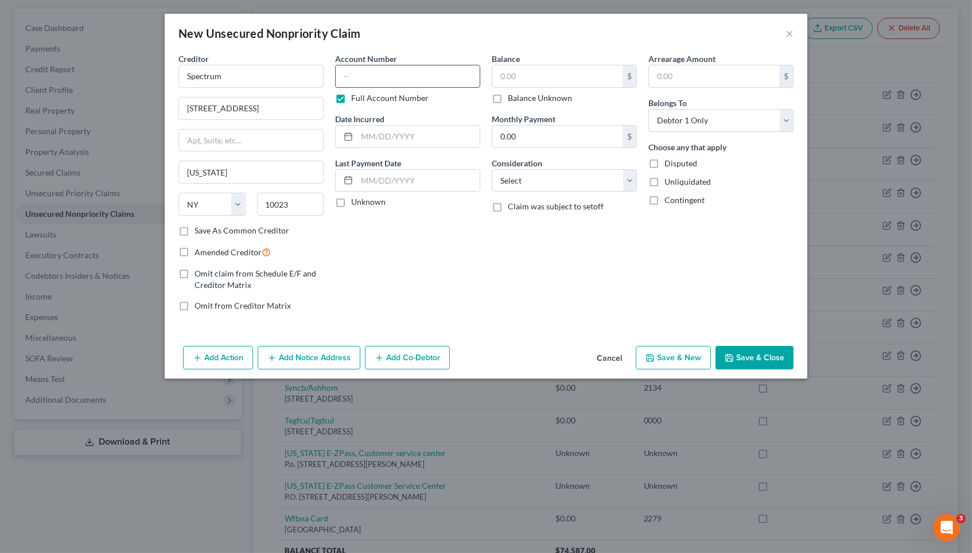 The image size is (972, 553). What do you see at coordinates (681, 58) in the screenshot?
I see `label: Arrearage Amount` at bounding box center [681, 58].